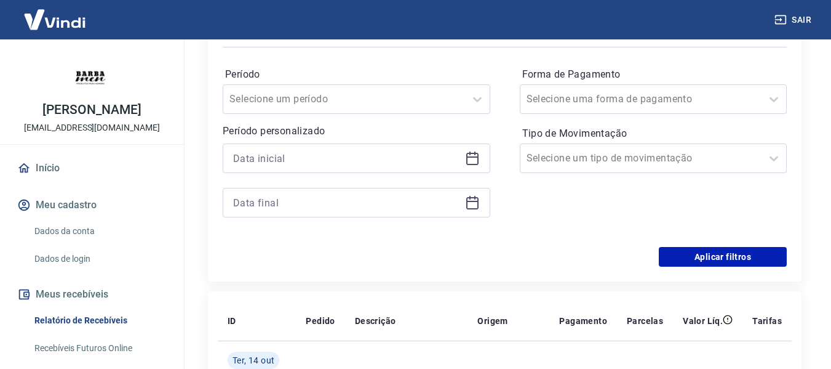 Image resolution: width=831 pixels, height=369 pixels. What do you see at coordinates (92, 205) in the screenshot?
I see `button: Meu cadastro` at bounding box center [92, 205].